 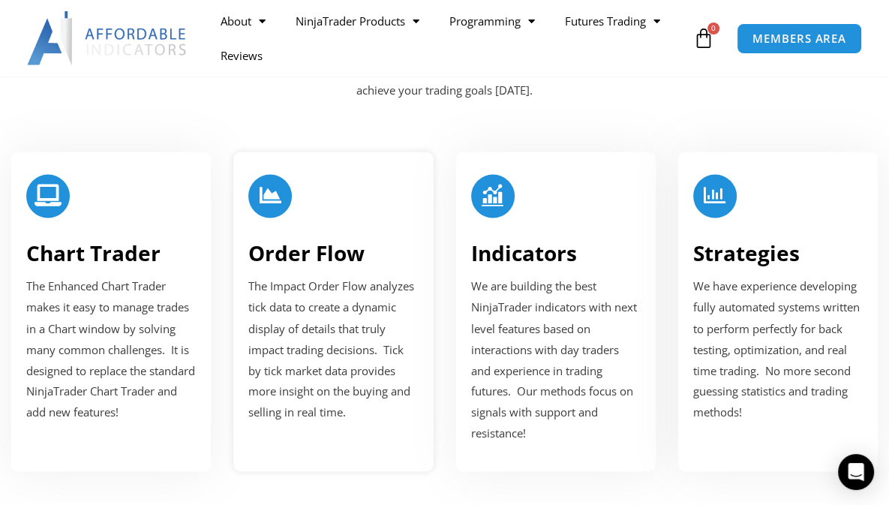 I want to click on span: The Impact Order Flow analyzes tick data to create a dynamic display of details that truly impact..., so click(x=331, y=348).